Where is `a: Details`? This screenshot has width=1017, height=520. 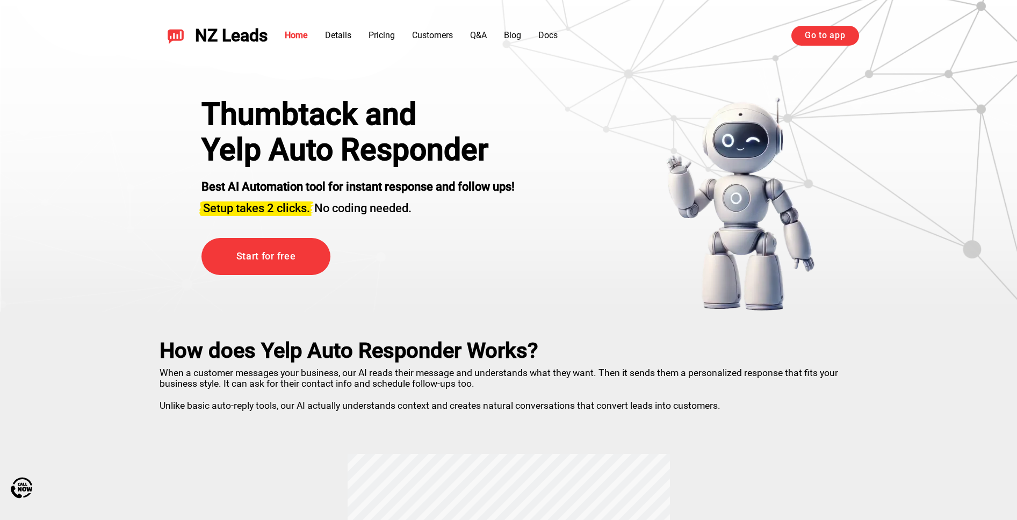
a: Details is located at coordinates (338, 35).